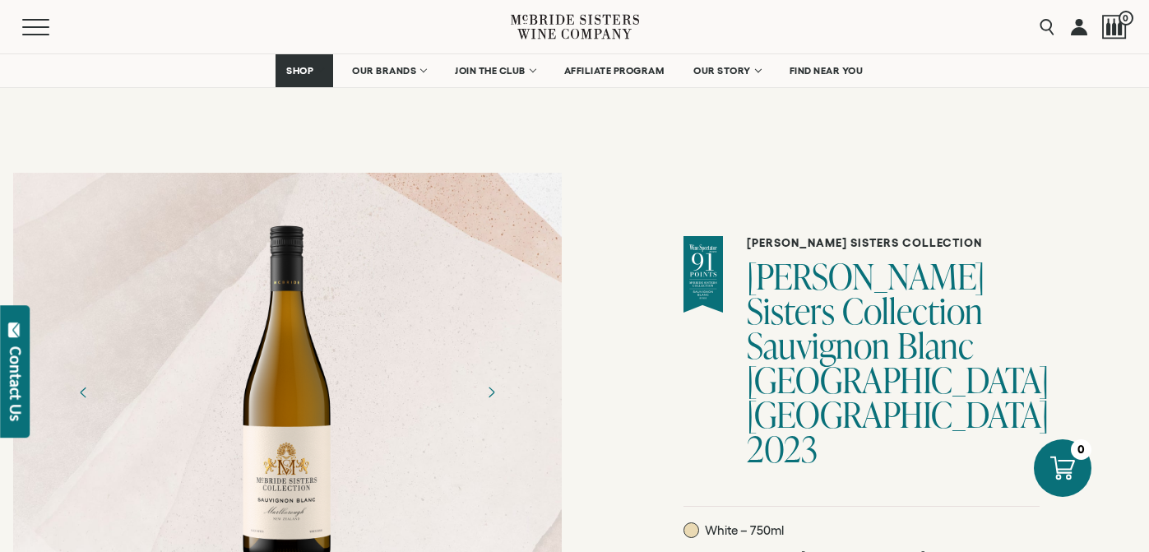 This screenshot has height=552, width=1149. Describe the element at coordinates (52, 27) in the screenshot. I see `button: Mobile Menu Trigger` at that location.